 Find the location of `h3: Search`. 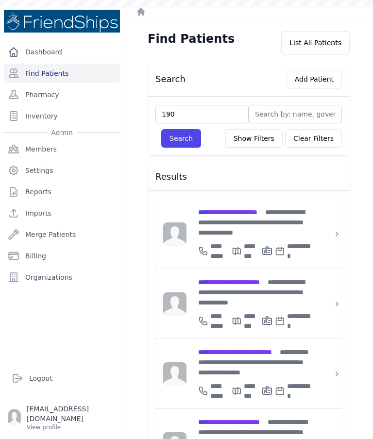

h3: Search is located at coordinates (171, 79).